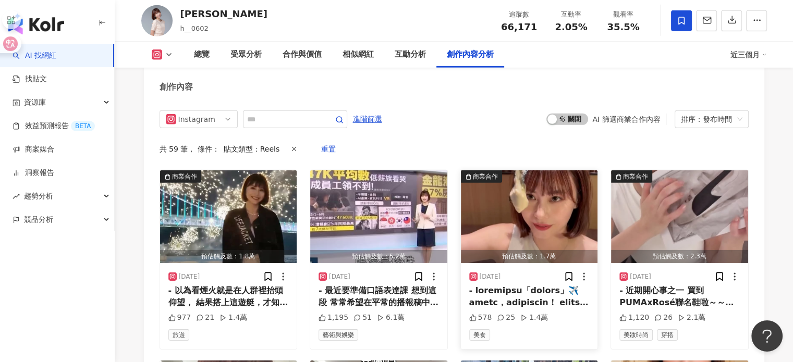  Describe the element at coordinates (176, 87) in the screenshot. I see `div: 創作內容` at that location.